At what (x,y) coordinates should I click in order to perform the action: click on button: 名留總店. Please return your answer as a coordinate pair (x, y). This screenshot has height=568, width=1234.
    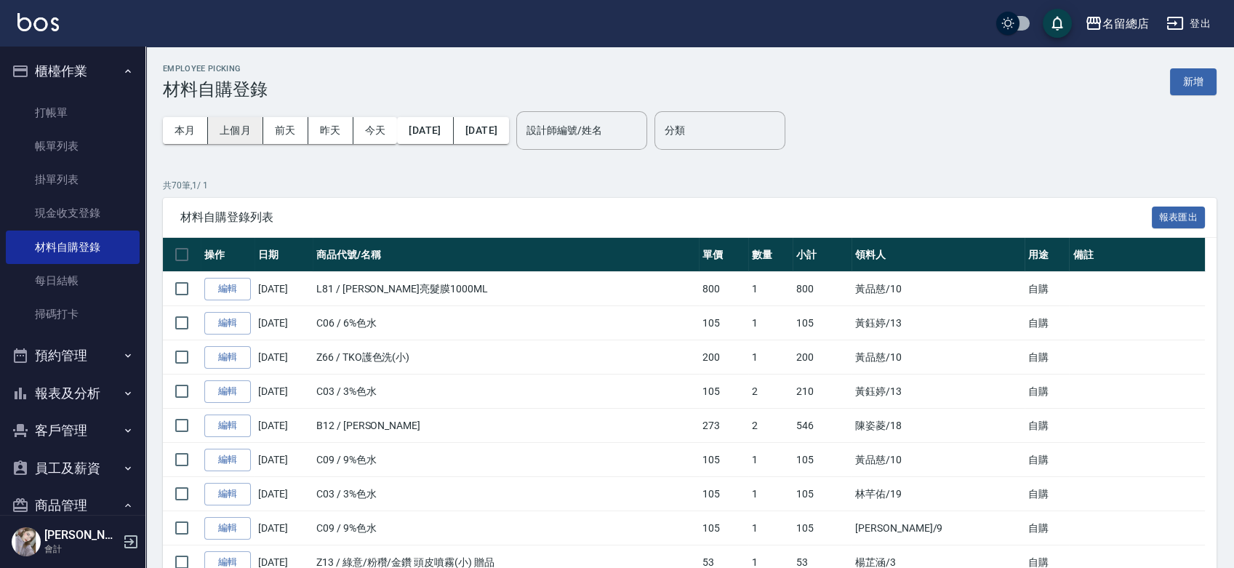
    Looking at the image, I should click on (1117, 23).